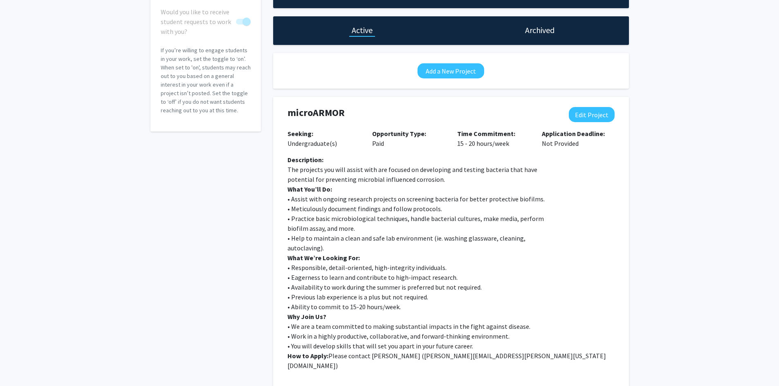 The image size is (779, 386). Describe the element at coordinates (451, 219) in the screenshot. I see `p: • Practice basic microbiological techniques, handle bacterial cultures, make media, perform` at that location.